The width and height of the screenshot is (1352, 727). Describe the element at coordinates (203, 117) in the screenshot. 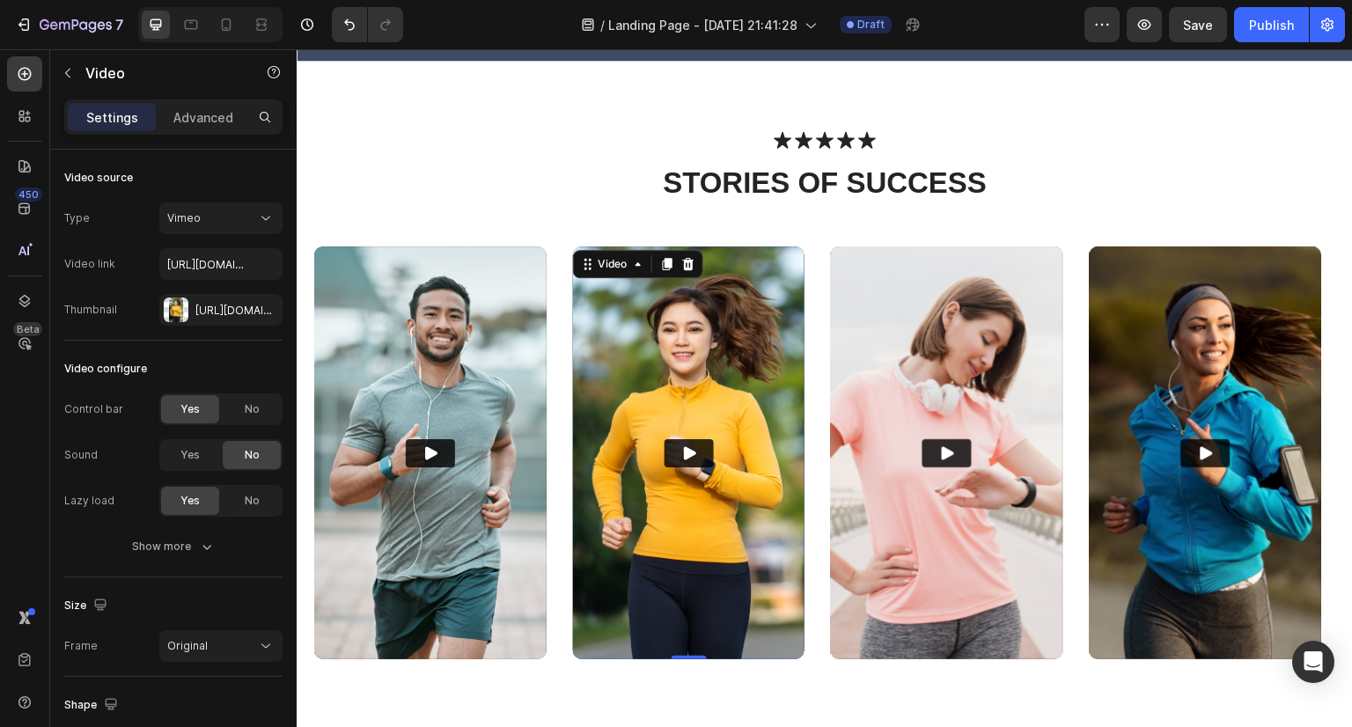

I see `p: Advanced` at that location.